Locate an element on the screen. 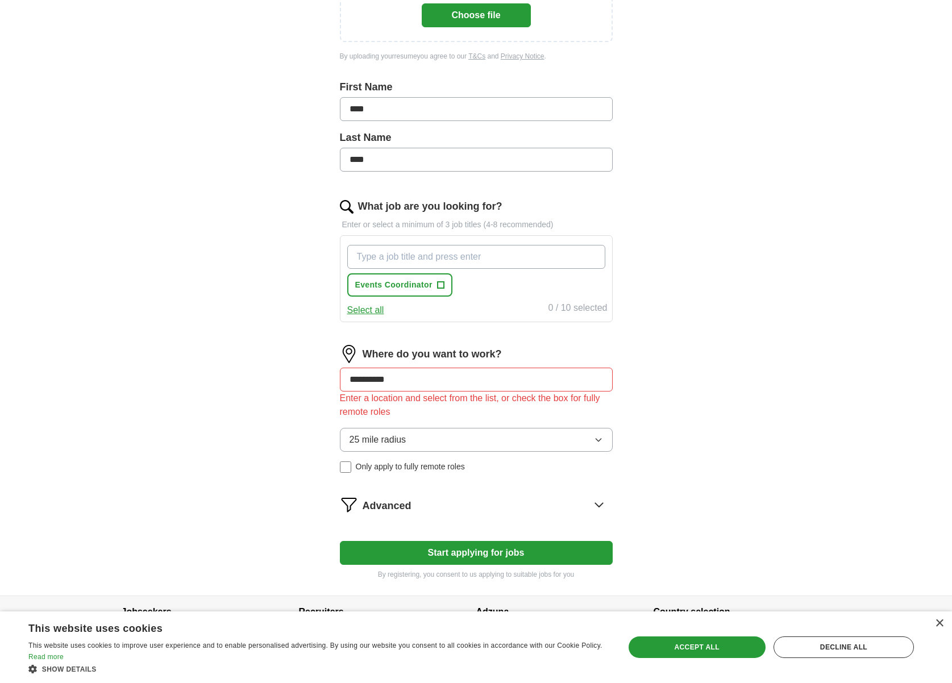 This screenshot has height=683, width=952. div: Close is located at coordinates (939, 624).